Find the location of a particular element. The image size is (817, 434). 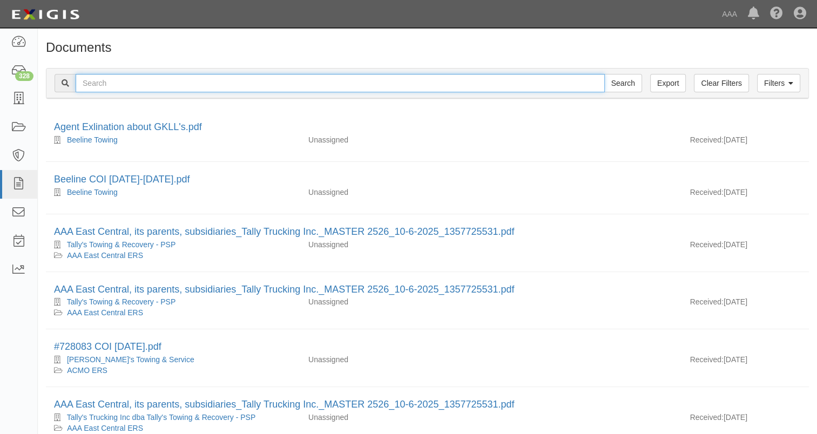

a: AAA is located at coordinates (730, 14).